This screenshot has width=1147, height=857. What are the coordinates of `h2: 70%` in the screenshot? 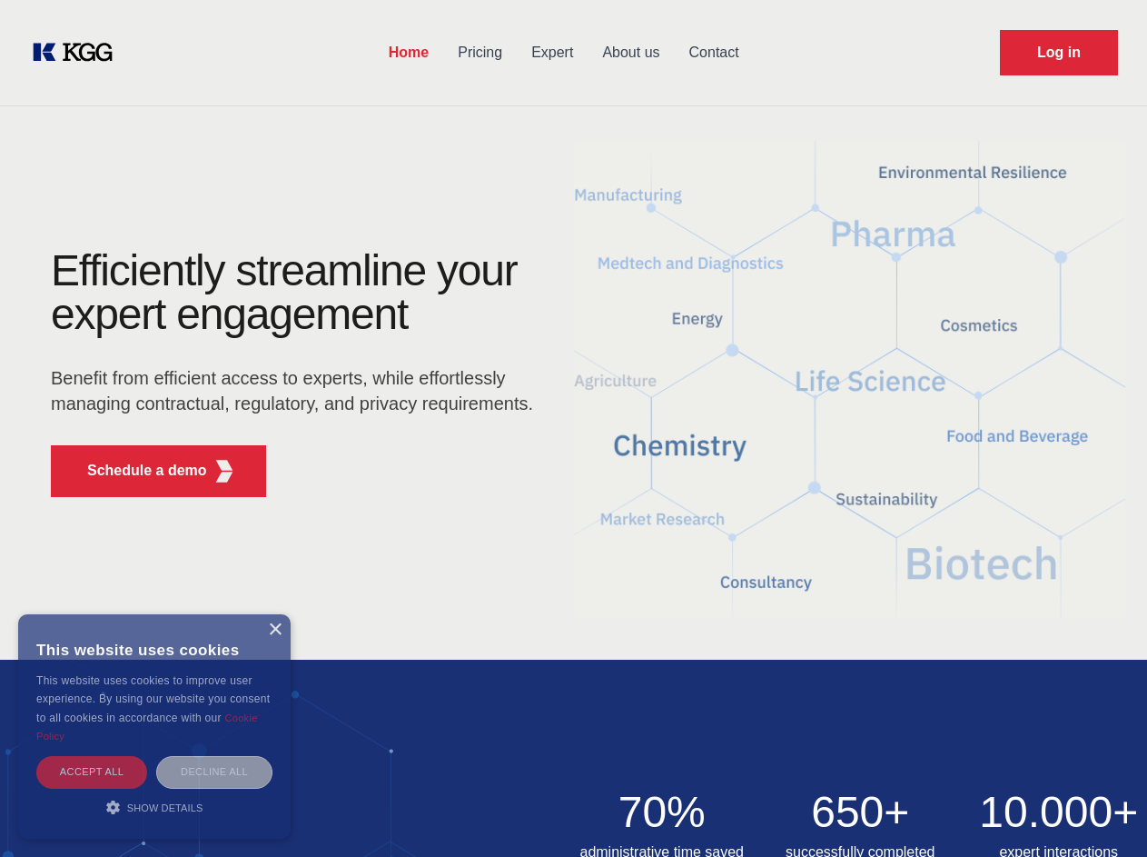 It's located at (662, 812).